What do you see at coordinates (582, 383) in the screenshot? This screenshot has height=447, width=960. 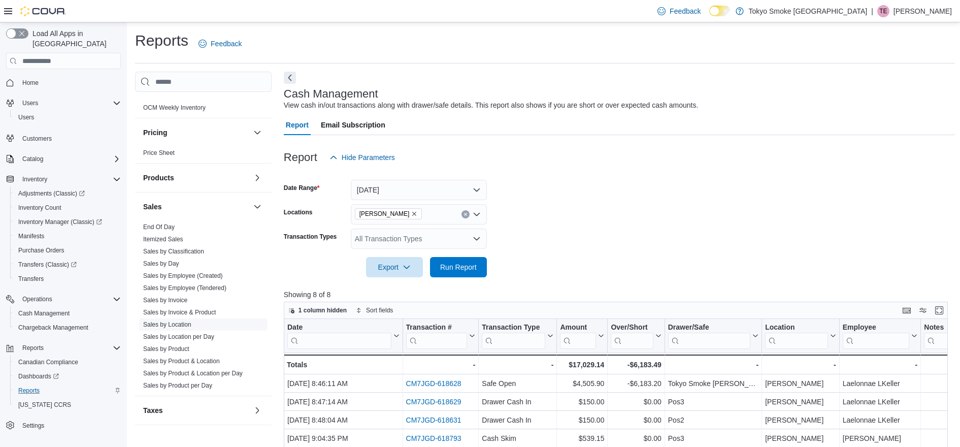 I see `div: $4,505.90` at bounding box center [582, 383].